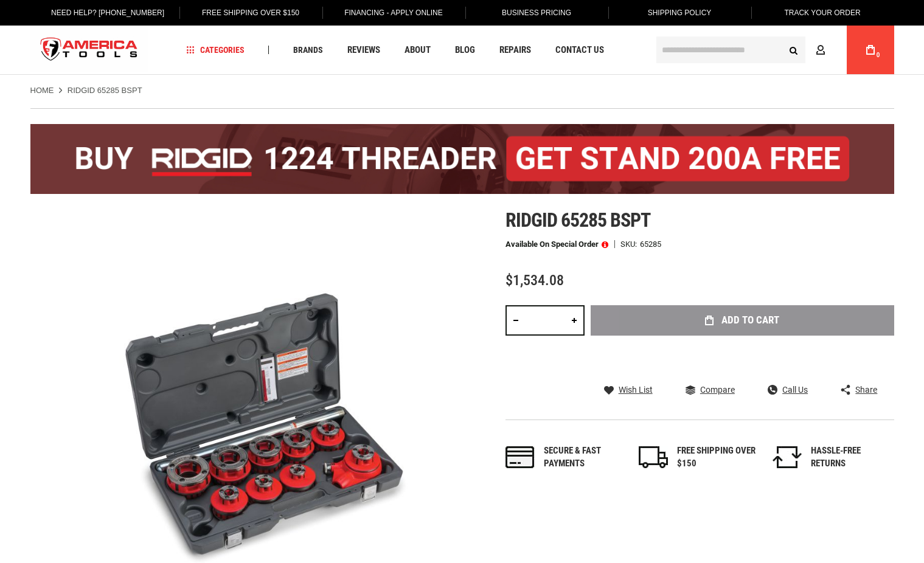 The width and height of the screenshot is (924, 563). What do you see at coordinates (215, 50) in the screenshot?
I see `span: Categories` at bounding box center [215, 50].